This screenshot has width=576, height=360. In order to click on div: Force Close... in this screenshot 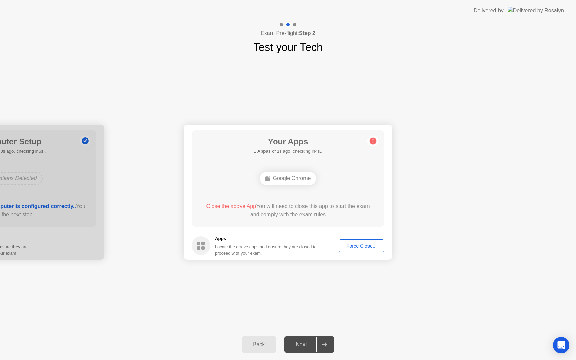, I will do `click(361, 246)`.